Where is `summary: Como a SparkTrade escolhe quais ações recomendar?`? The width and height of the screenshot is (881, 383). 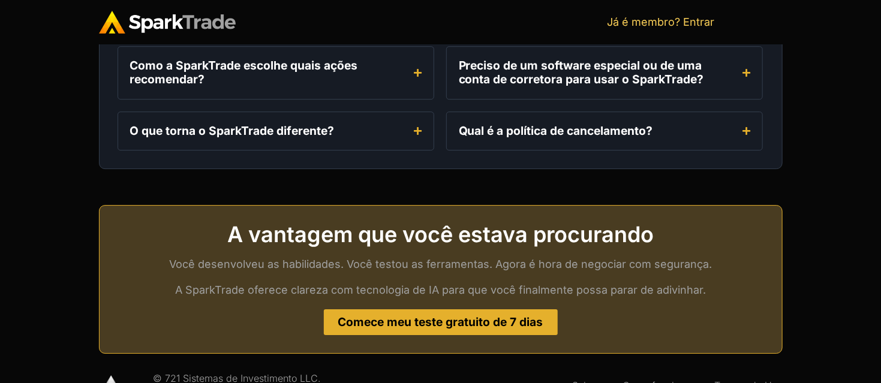
summary: Como a SparkTrade escolhe quais ações recomendar? is located at coordinates (276, 73).